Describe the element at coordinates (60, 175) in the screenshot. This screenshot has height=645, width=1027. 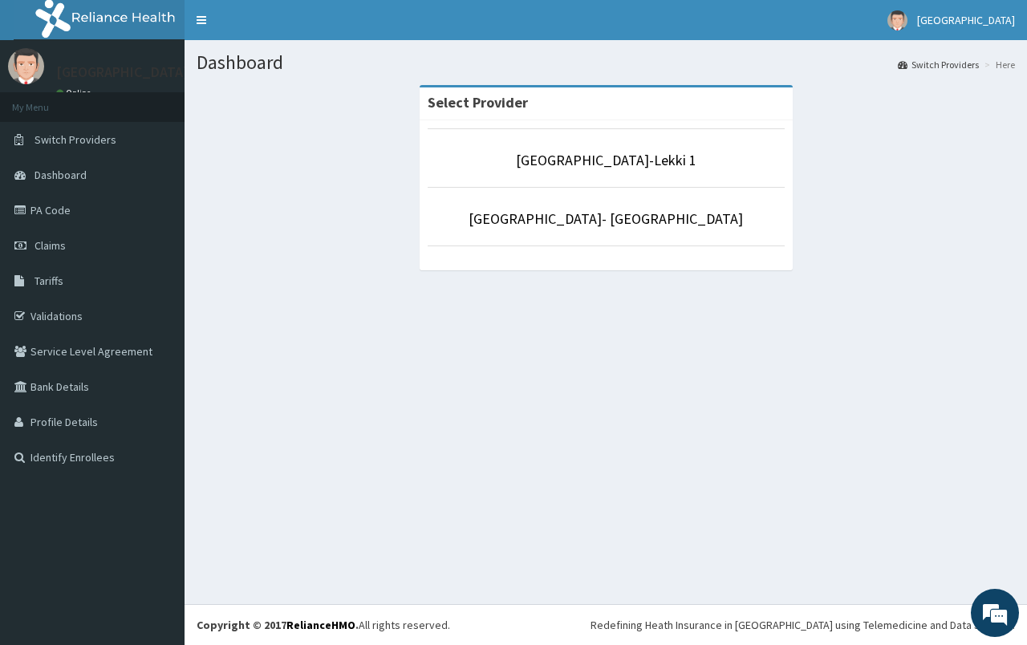
I see `span: Dashboard` at that location.